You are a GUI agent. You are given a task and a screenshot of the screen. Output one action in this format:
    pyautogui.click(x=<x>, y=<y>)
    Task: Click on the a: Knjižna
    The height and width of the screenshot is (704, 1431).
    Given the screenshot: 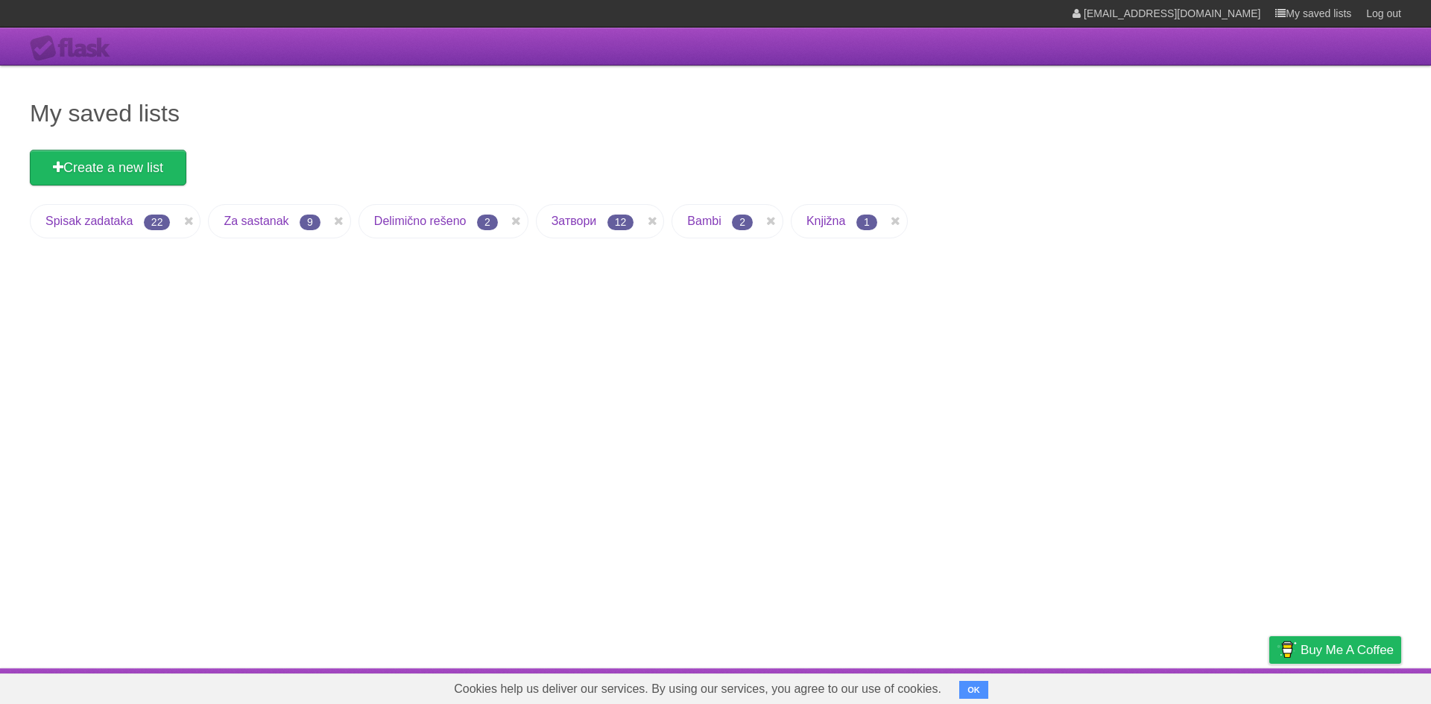 What is the action you would take?
    pyautogui.click(x=826, y=221)
    